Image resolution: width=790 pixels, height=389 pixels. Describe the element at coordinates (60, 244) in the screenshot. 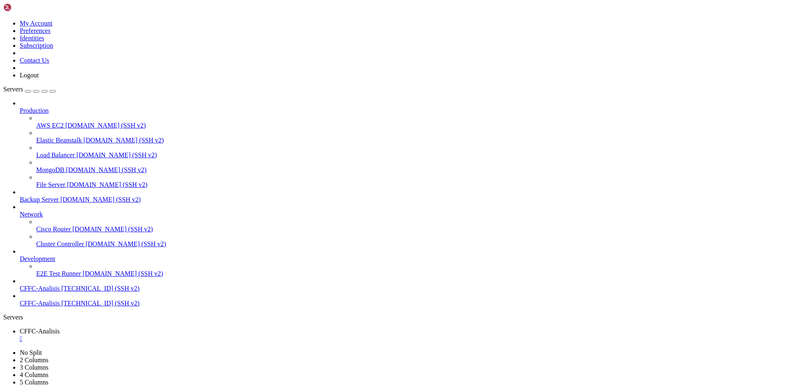

I see `span: Cluster Controller` at that location.